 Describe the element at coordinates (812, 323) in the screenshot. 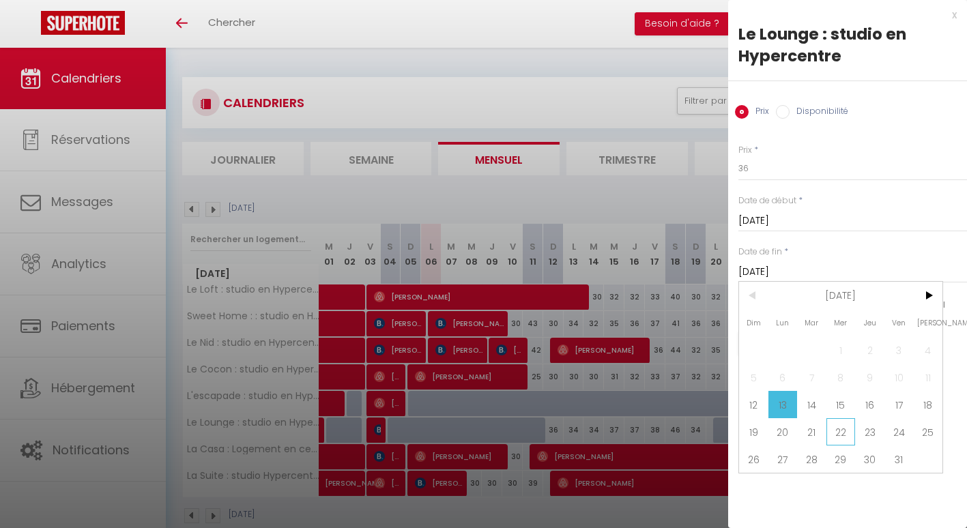

I see `span: Mar` at that location.